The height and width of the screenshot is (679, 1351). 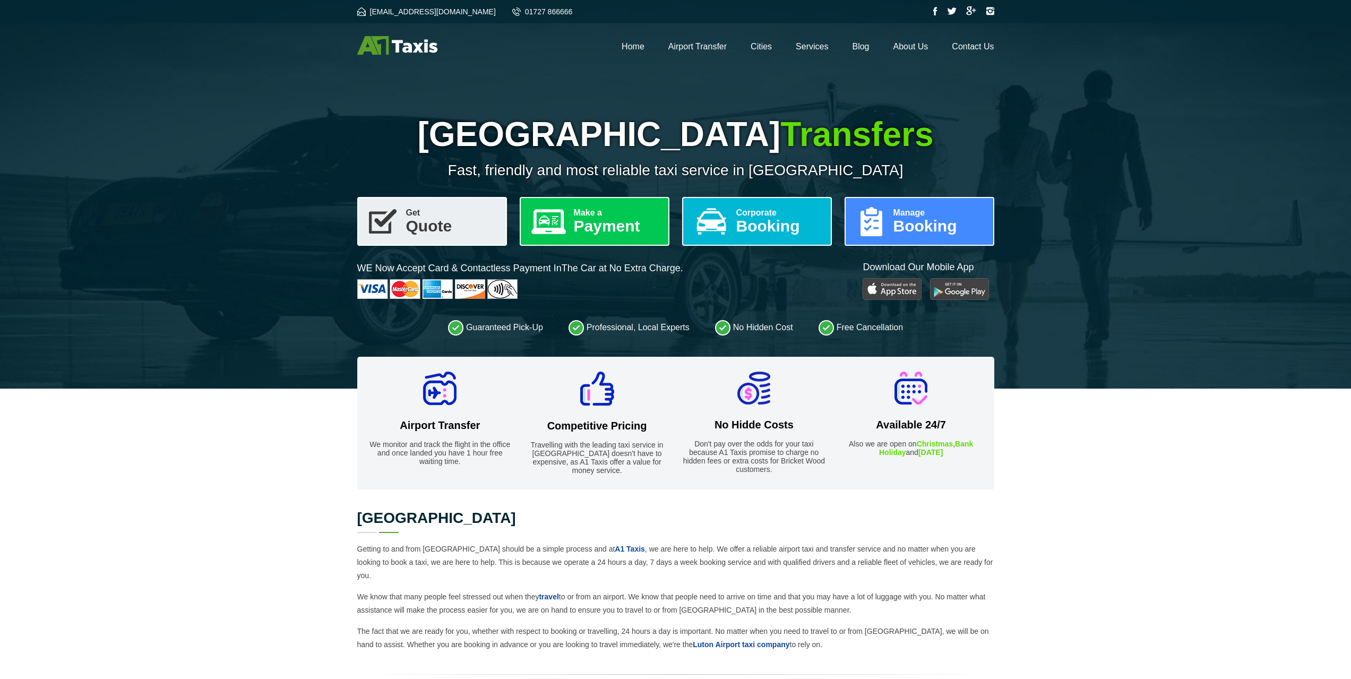 What do you see at coordinates (911, 388) in the screenshot?
I see `img: Available 24/7 Icon` at bounding box center [911, 388].